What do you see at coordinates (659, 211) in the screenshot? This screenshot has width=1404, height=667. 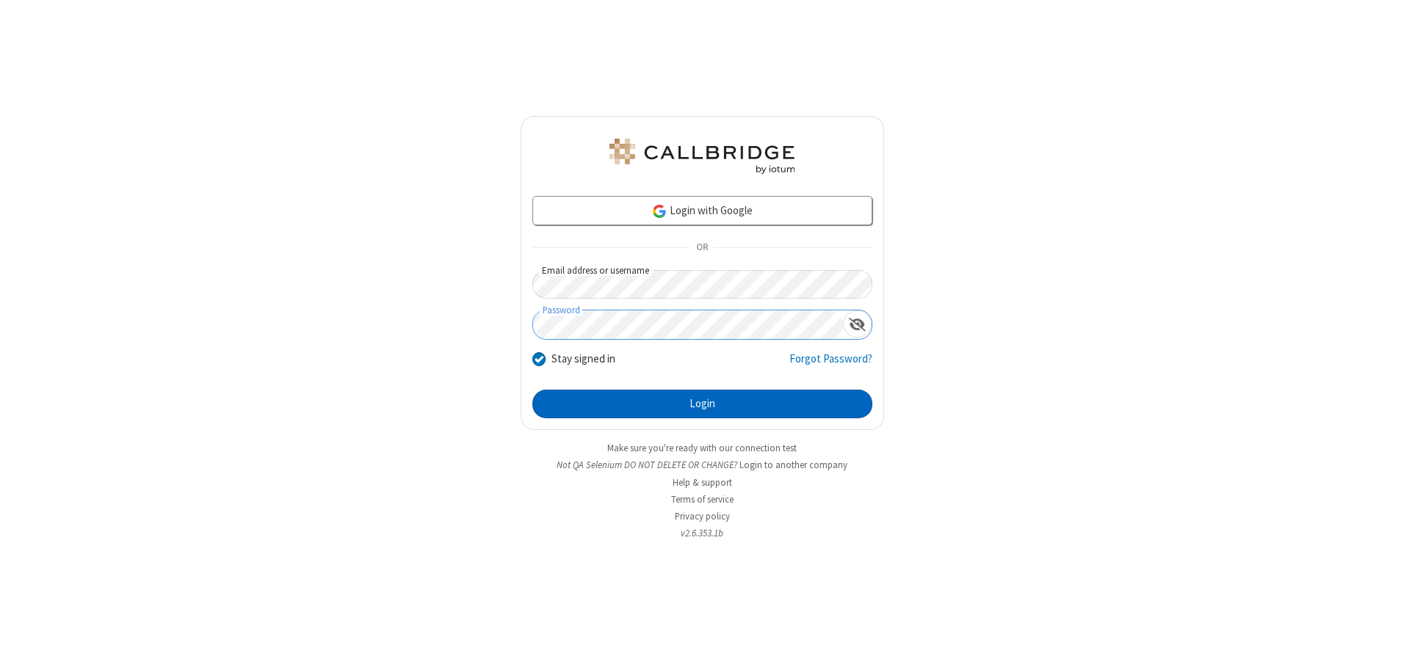 I see `img: google-icon.png` at bounding box center [659, 211].